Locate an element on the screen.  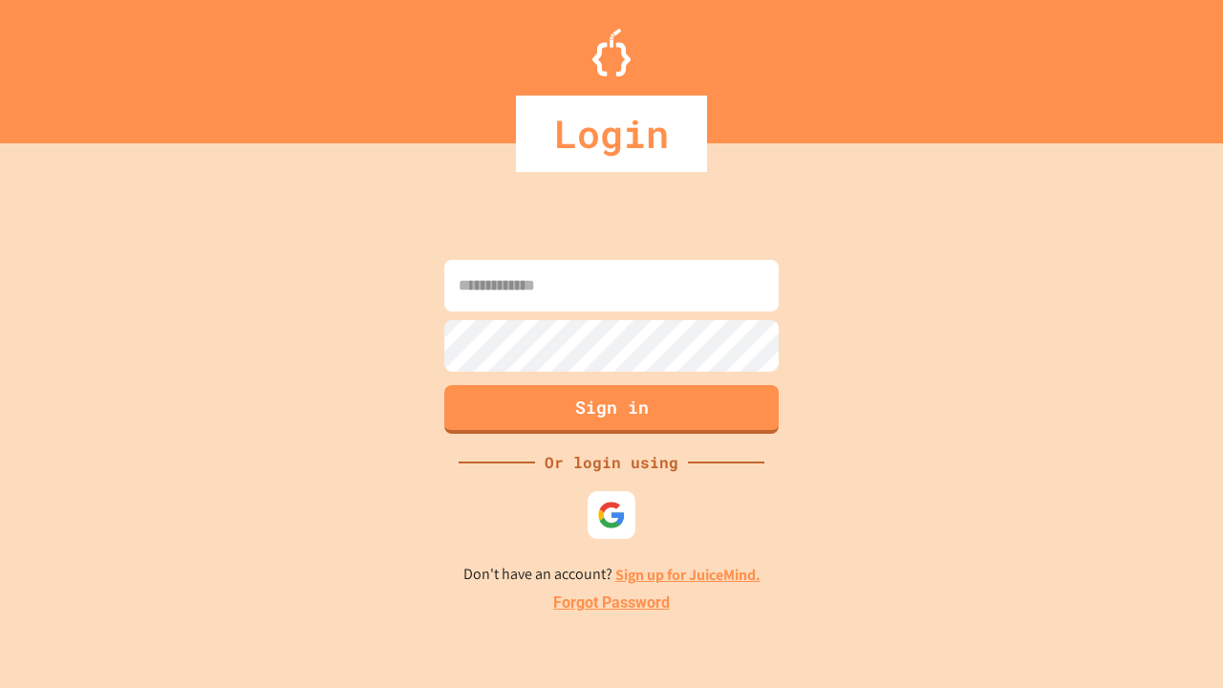
img: Logo.svg is located at coordinates (611, 53).